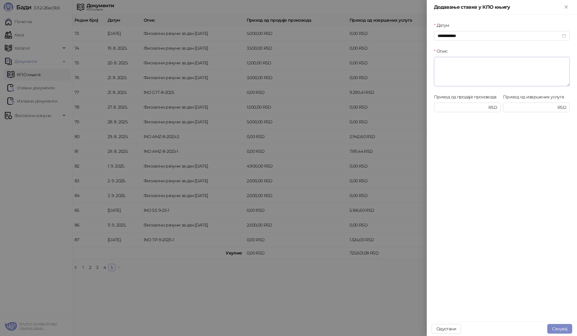 This screenshot has height=336, width=577. Describe the element at coordinates (462, 107) in the screenshot. I see `input: Приход од продаје производа` at that location.